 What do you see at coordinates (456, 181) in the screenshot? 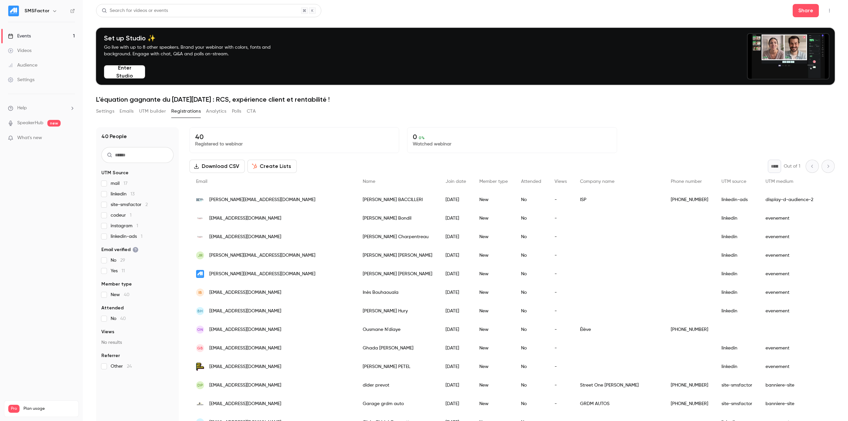
I see `span: Join date` at bounding box center [456, 181].